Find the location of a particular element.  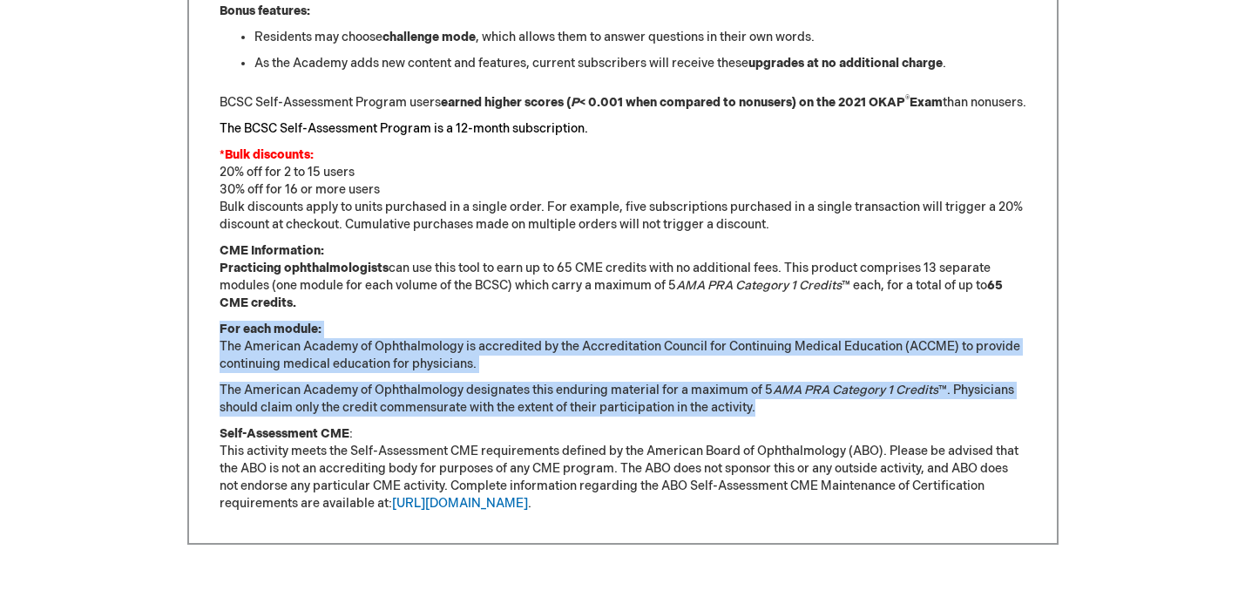

strong: For each module: is located at coordinates (270, 329).